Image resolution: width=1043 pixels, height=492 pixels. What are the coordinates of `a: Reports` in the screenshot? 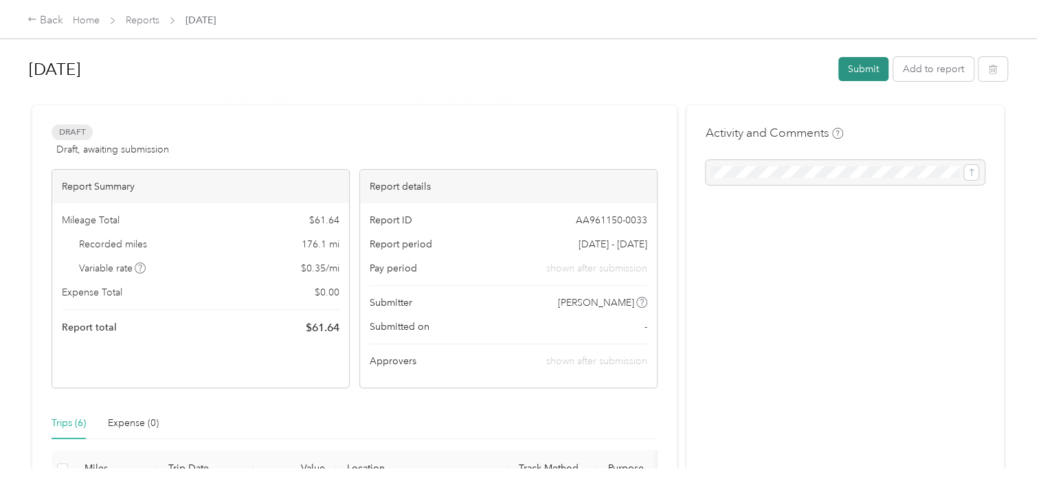 It's located at (142, 20).